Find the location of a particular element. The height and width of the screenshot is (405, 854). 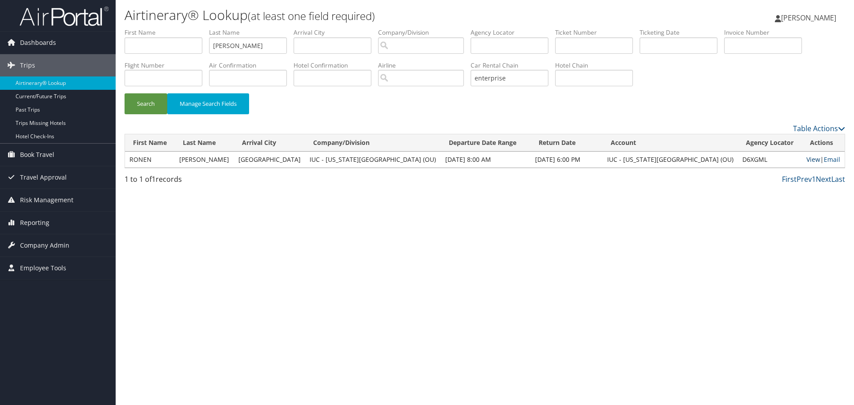

label: Airline is located at coordinates (424, 65).